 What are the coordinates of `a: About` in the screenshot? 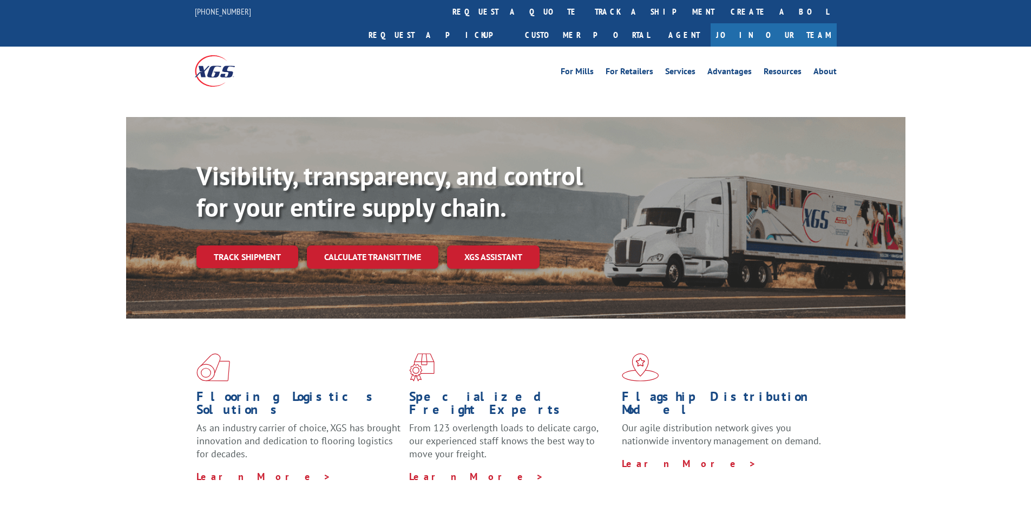 It's located at (825, 73).